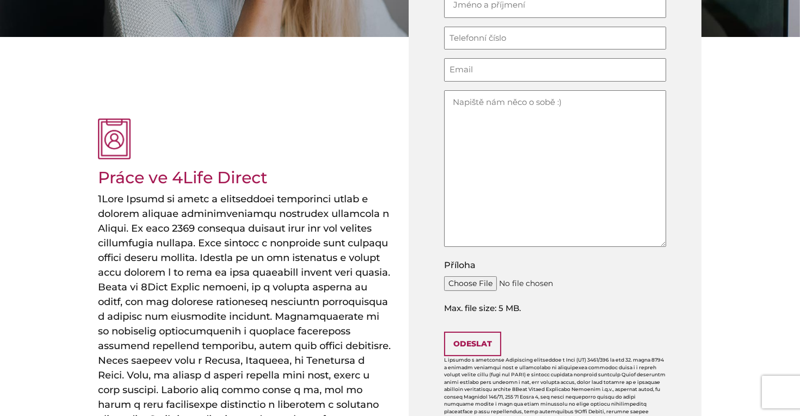 The image size is (800, 416). I want to click on input: Odeslat, so click(472, 344).